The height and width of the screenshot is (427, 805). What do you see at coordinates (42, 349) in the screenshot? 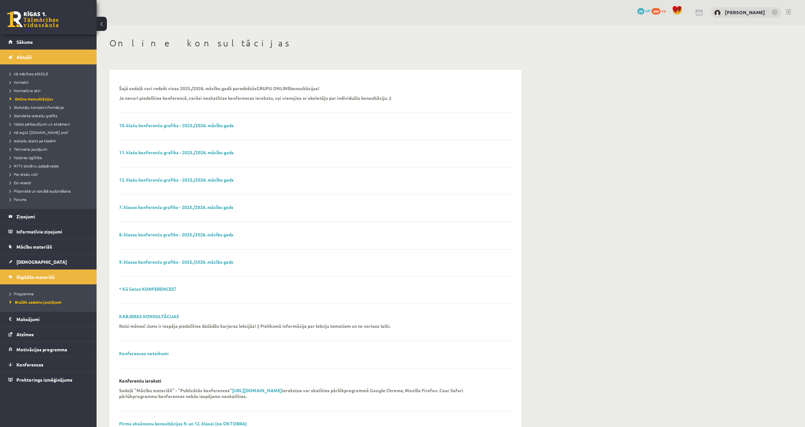
I see `span: Motivācijas programma` at bounding box center [42, 349].